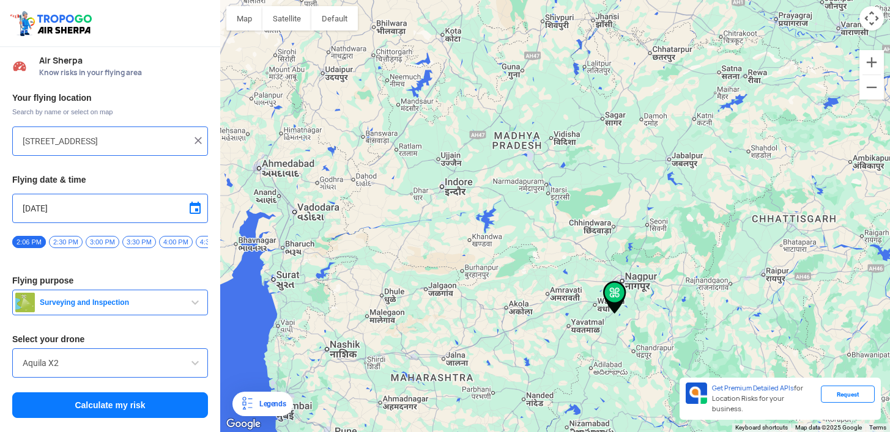 This screenshot has height=432, width=890. What do you see at coordinates (110, 303) in the screenshot?
I see `button: Surveying and Inspection` at bounding box center [110, 303].